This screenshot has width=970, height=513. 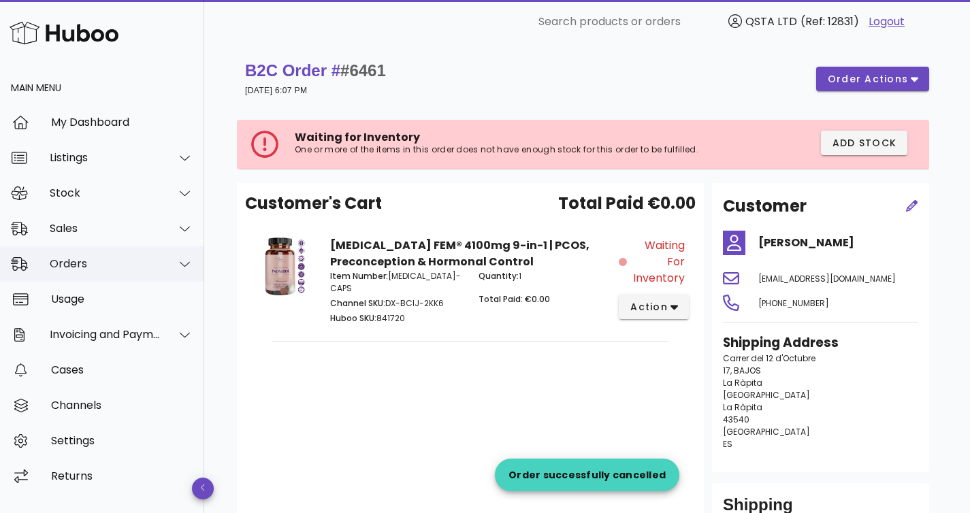 What do you see at coordinates (122, 122) in the screenshot?
I see `div: My Dashboard` at bounding box center [122, 122].